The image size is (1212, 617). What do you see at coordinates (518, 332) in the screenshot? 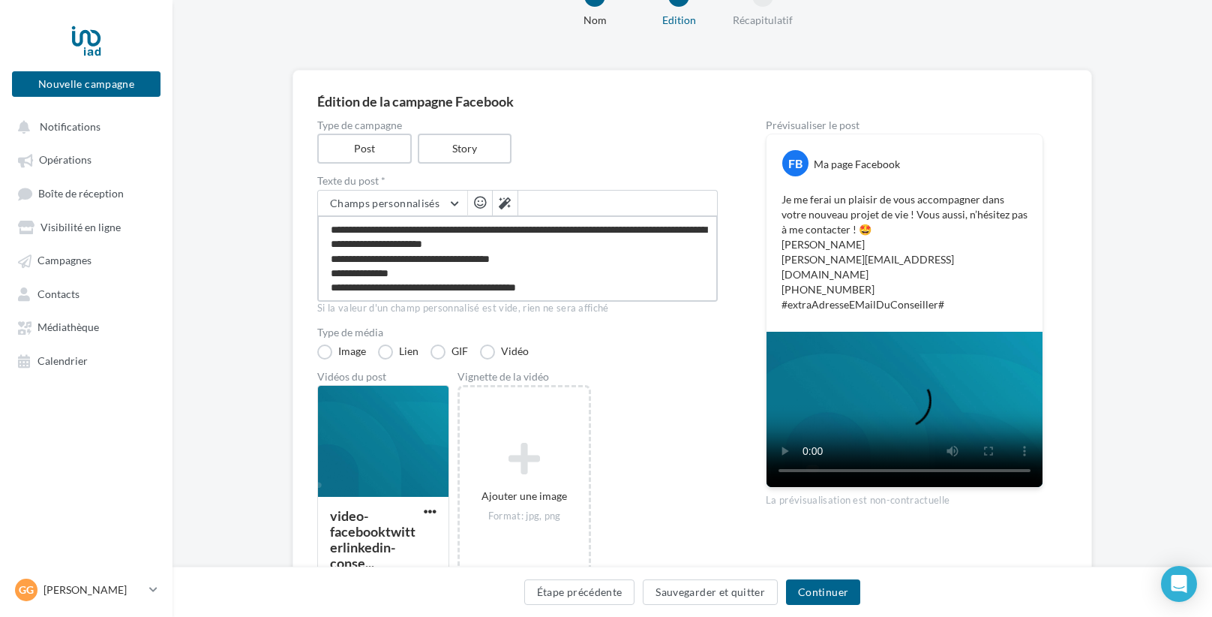
I see `label: Type de média` at bounding box center [518, 332].